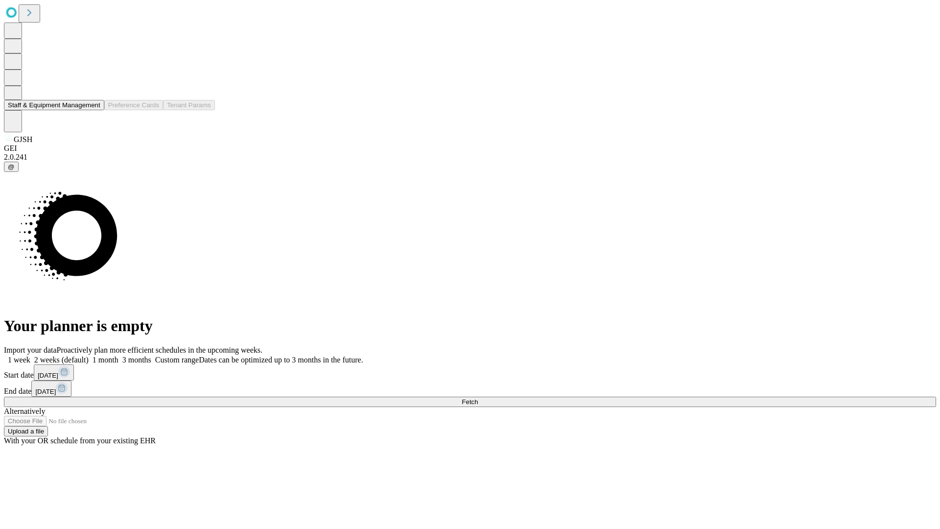 This screenshot has width=940, height=529. Describe the element at coordinates (19, 359) in the screenshot. I see `span: 1 week` at that location.